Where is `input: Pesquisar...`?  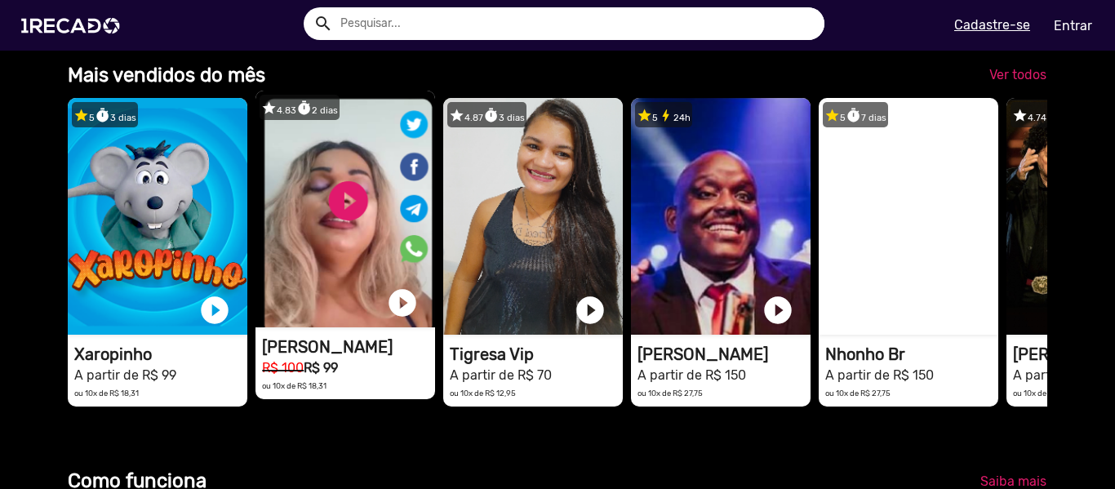
input: Pesquisar... is located at coordinates (576, 24).